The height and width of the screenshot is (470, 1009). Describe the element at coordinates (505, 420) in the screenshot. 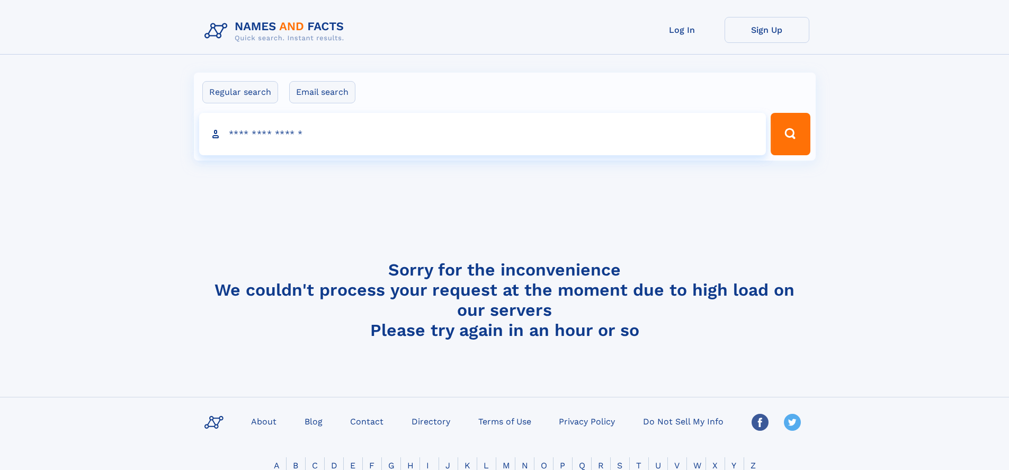

I see `a: Terms of Use` at that location.